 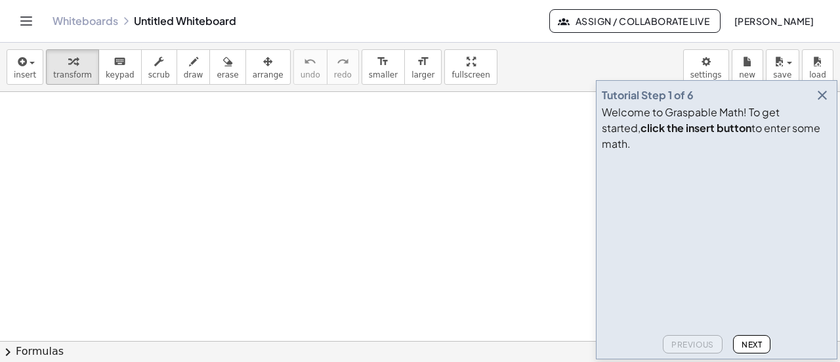 I want to click on button: keyboardkeypad, so click(x=120, y=67).